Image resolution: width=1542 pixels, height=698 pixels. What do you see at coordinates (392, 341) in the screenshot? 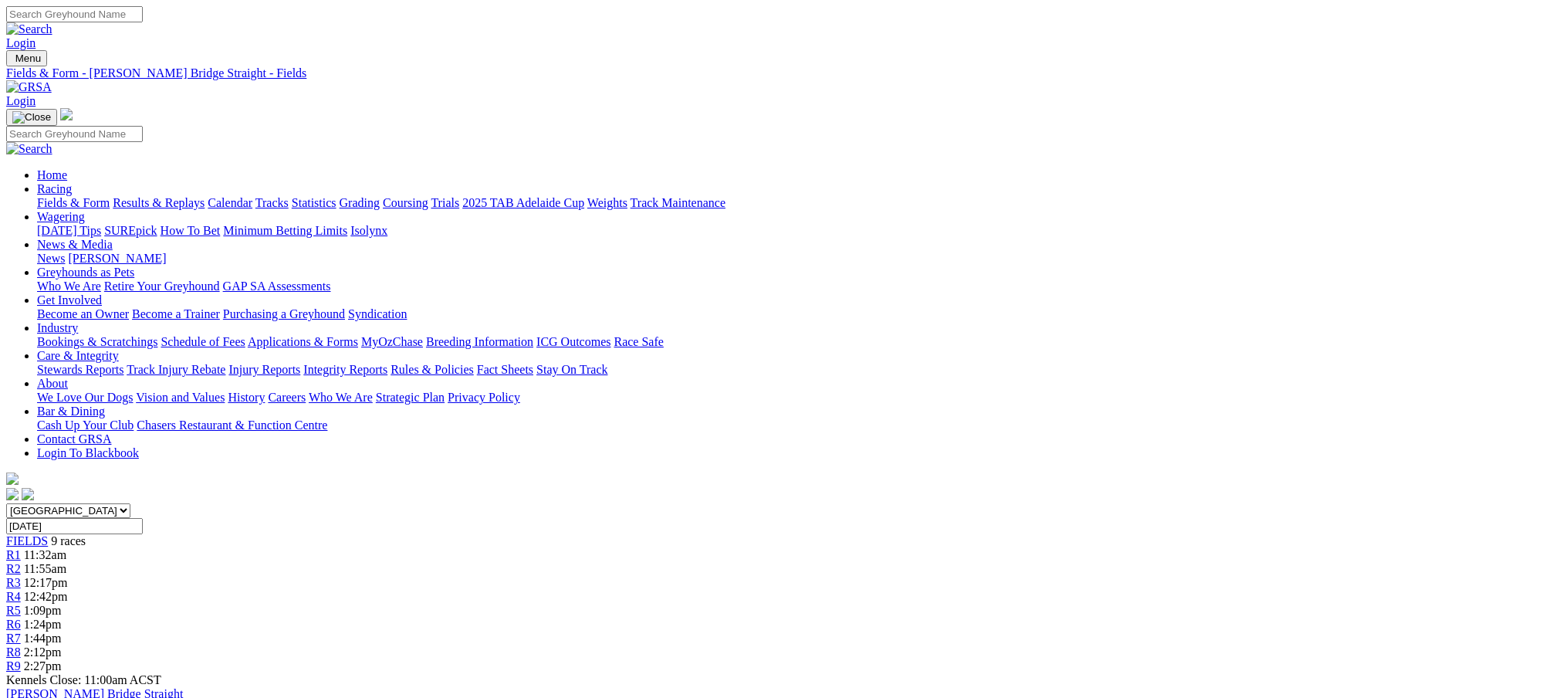
I see `a: MyOzChase` at bounding box center [392, 341].